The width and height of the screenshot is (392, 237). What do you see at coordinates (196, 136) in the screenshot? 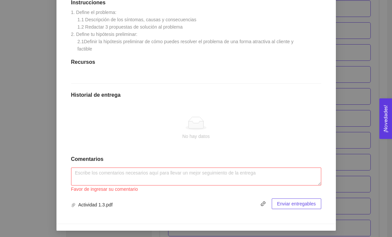
I see `div: No hay datos` at bounding box center [196, 136].